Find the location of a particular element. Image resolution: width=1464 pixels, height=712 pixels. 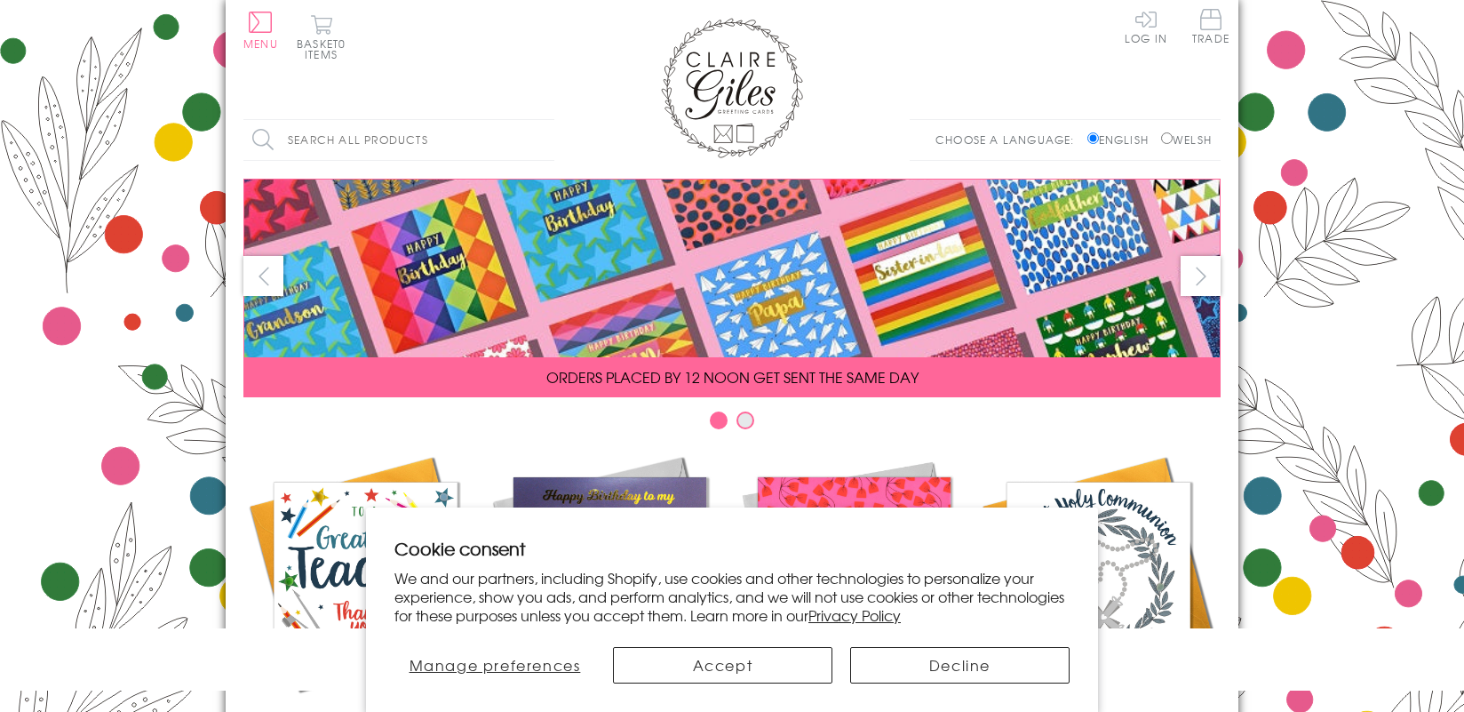

button: Menu is located at coordinates (260, 30).